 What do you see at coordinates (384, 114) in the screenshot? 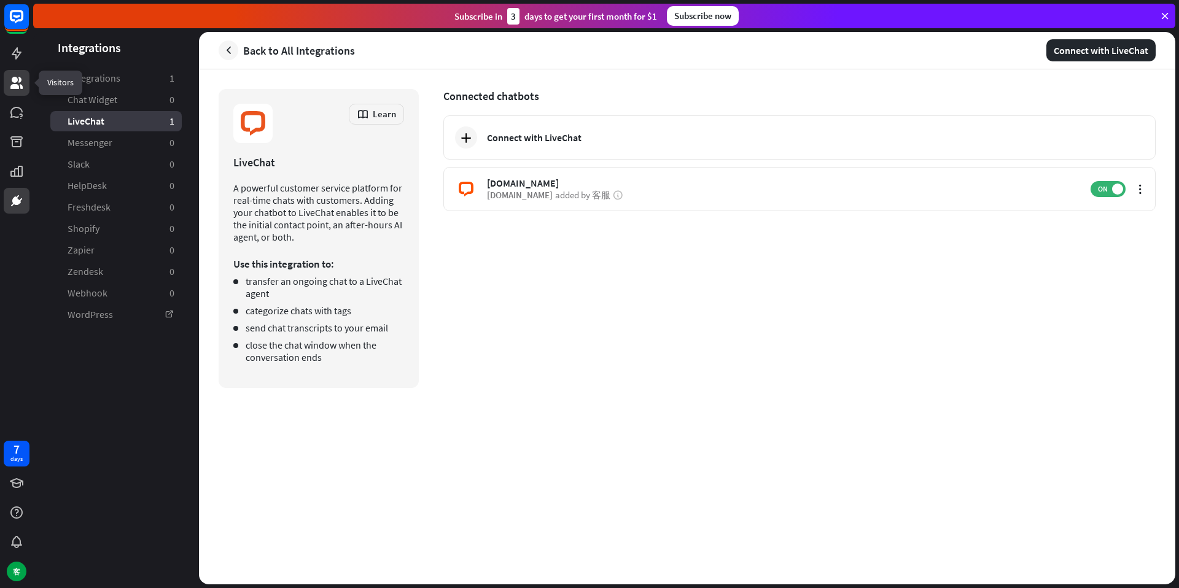
I see `span: Learn` at bounding box center [384, 114].